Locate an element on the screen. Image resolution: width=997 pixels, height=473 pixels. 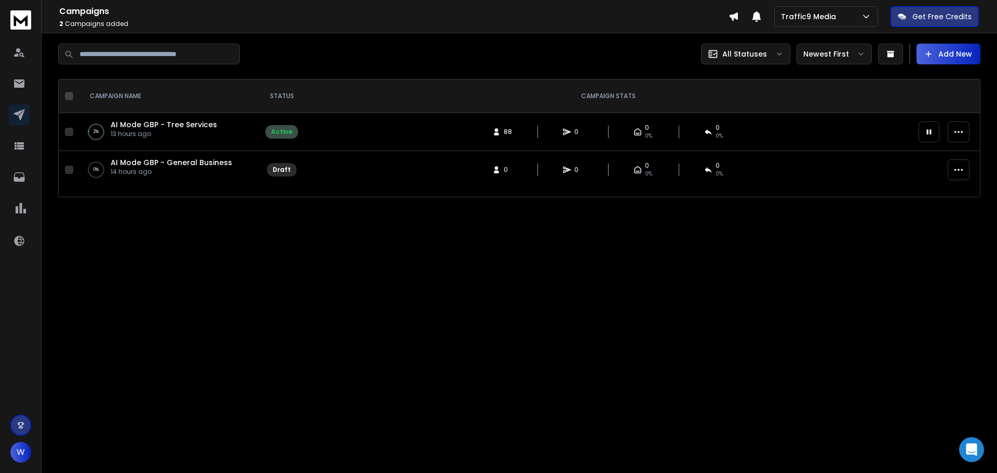
span: 88 is located at coordinates (509, 132).